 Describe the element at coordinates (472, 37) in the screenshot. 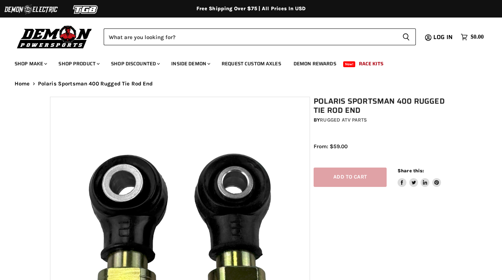

I see `a: $0.00` at that location.